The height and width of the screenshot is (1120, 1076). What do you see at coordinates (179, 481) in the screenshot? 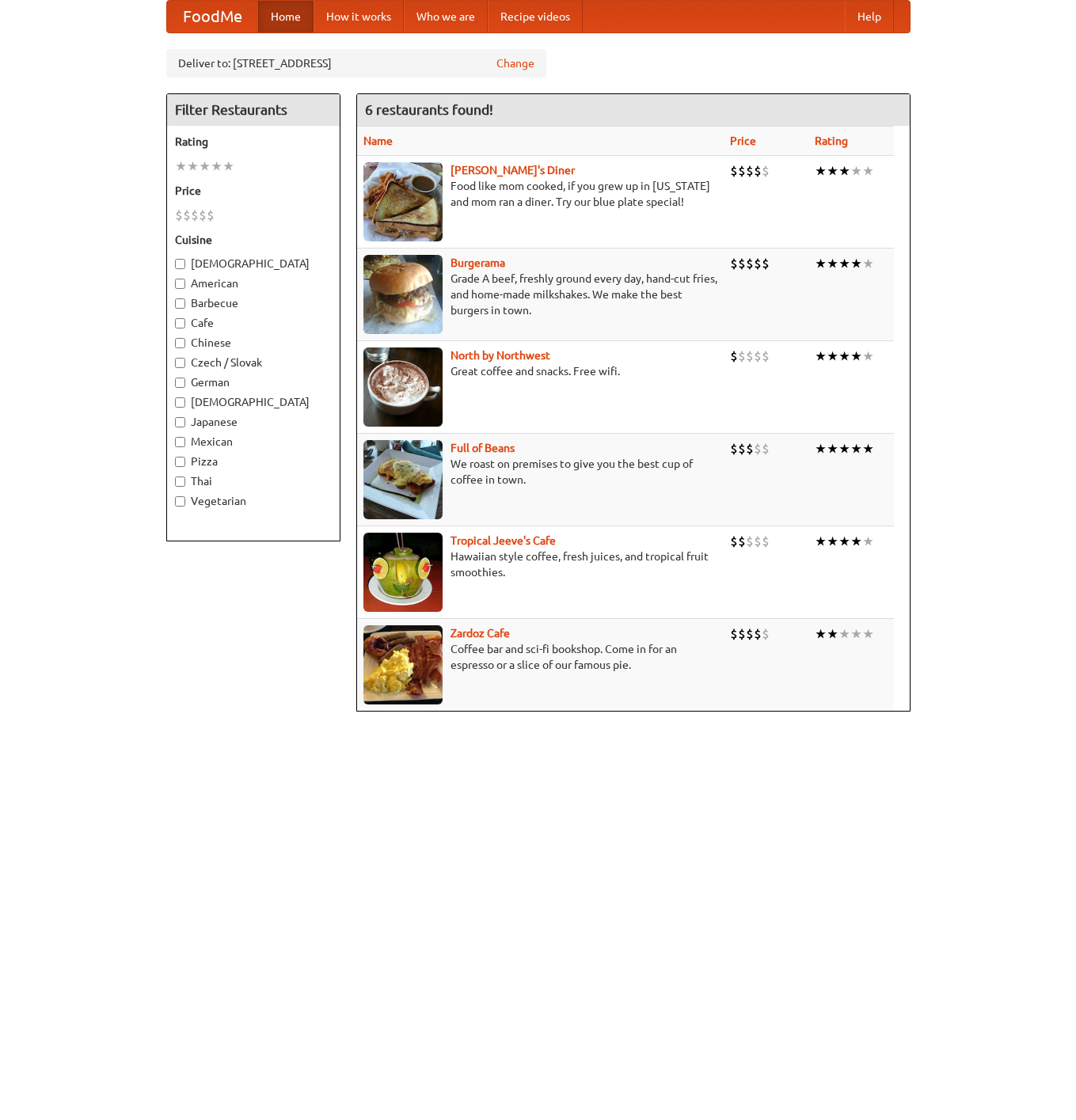
I see `input: Thai` at bounding box center [179, 481].